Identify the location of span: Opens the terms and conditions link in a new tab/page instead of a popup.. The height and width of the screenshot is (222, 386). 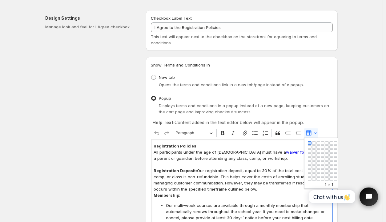
(231, 85).